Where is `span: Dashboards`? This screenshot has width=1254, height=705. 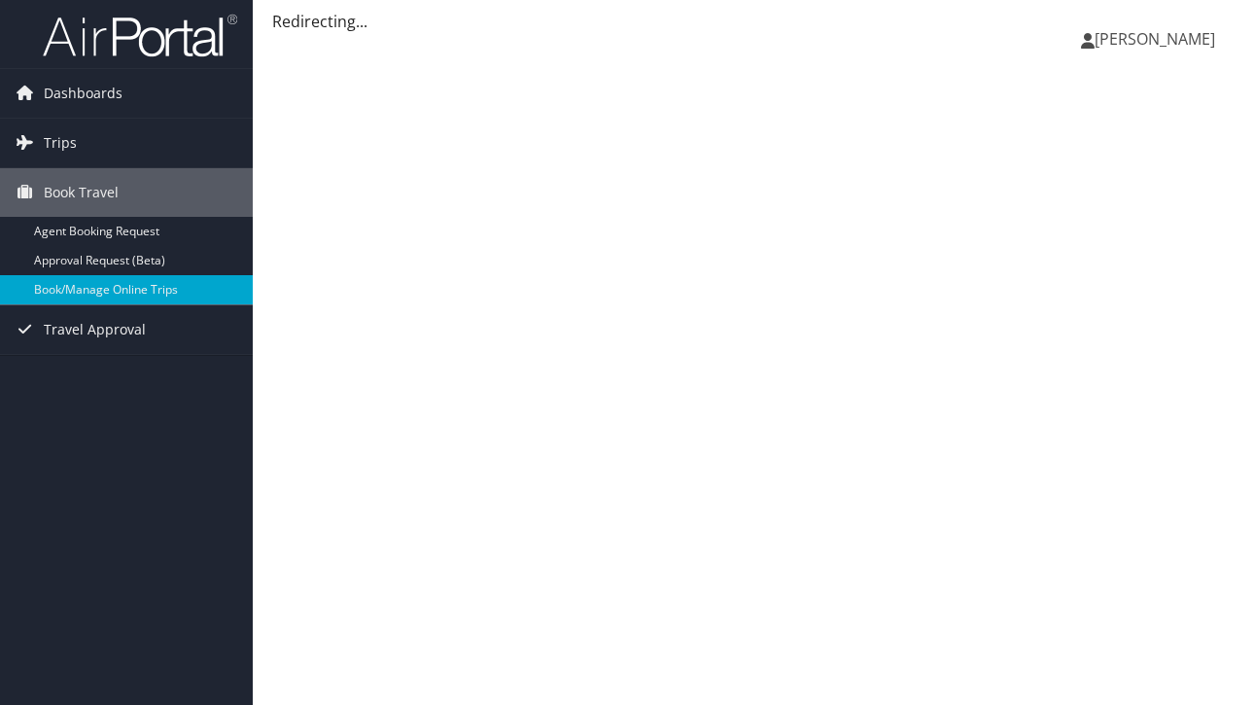 span: Dashboards is located at coordinates (83, 93).